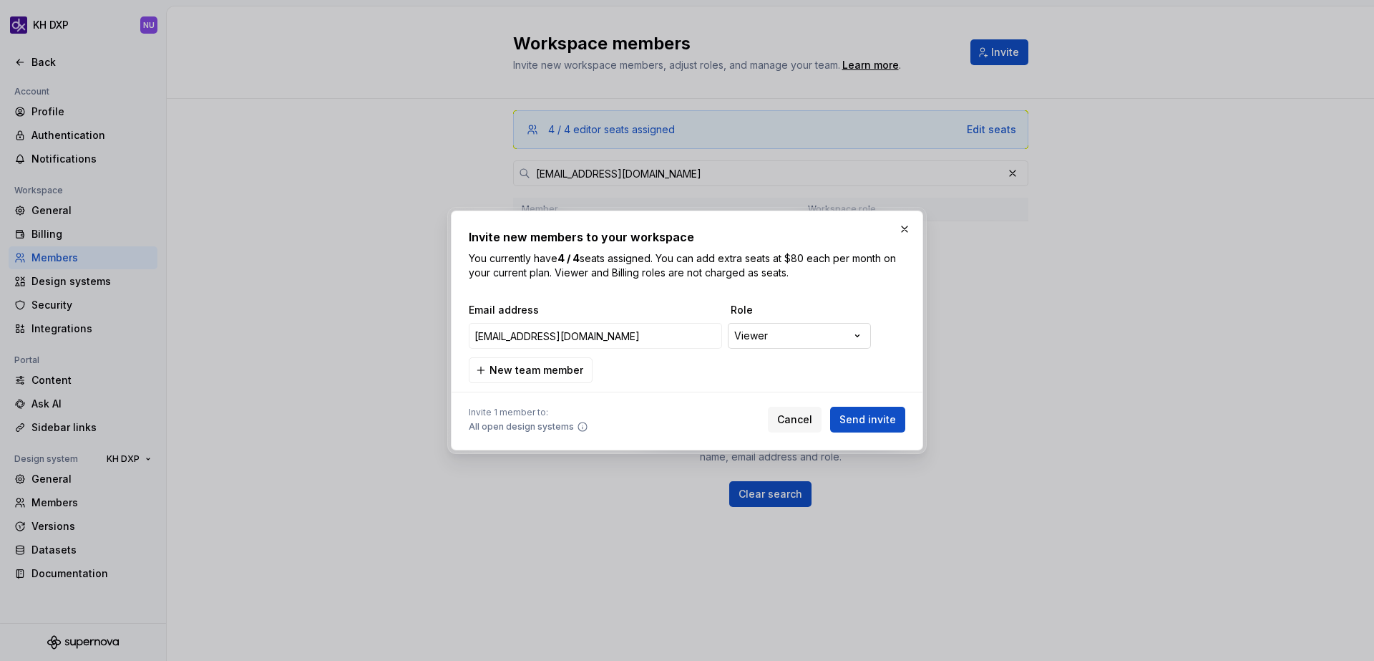 This screenshot has height=661, width=1374. Describe the element at coordinates (687, 266) in the screenshot. I see `p: You currently have seats assigned. You can add extra seats at $80 each per month on your current ...` at that location.